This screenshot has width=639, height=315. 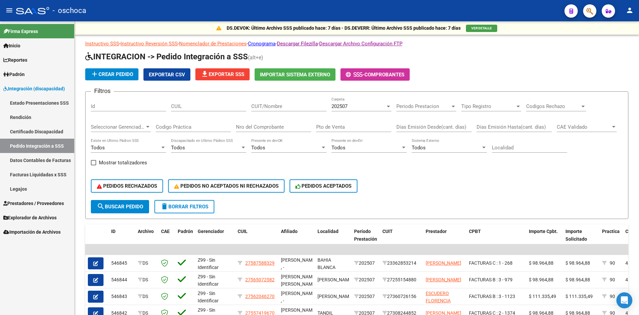 What do you see at coordinates (213, 44) in the screenshot?
I see `a: Nomenclador de Prestaciones` at bounding box center [213, 44].